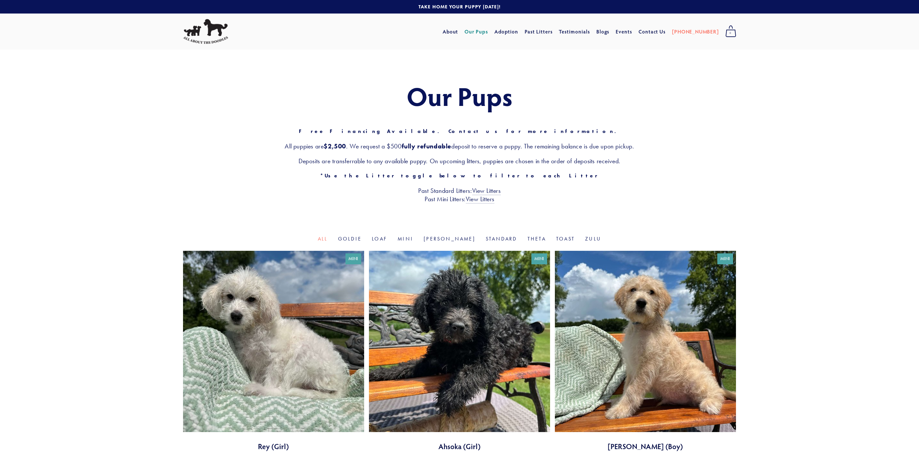 This screenshot has height=462, width=919. I want to click on a: 0 items in cart, so click(731, 32).